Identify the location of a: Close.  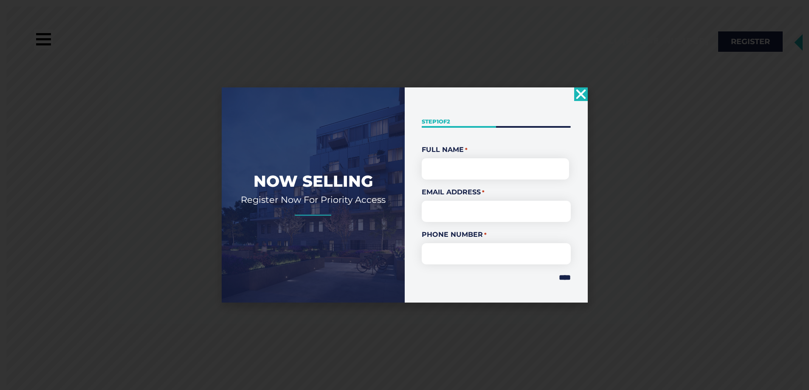
(581, 94).